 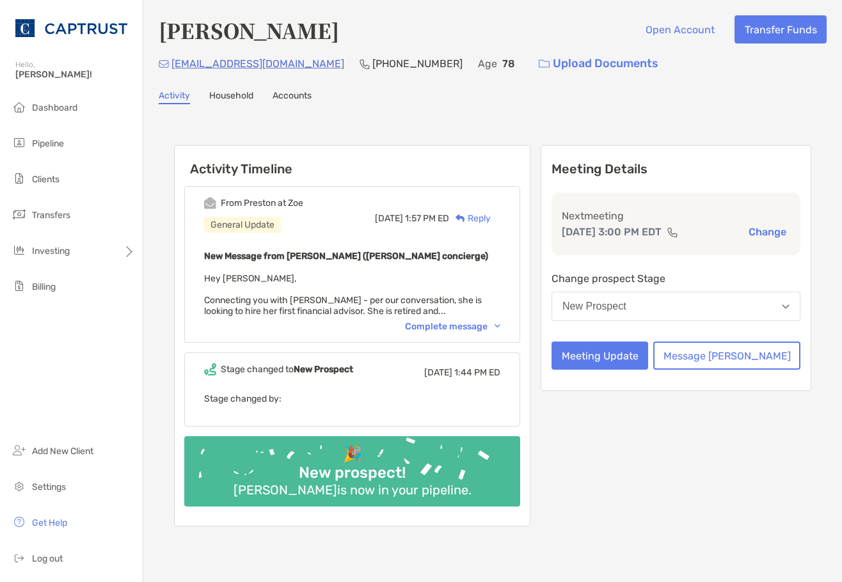 What do you see at coordinates (675, 169) in the screenshot?
I see `p: Meeting Details` at bounding box center [675, 169].